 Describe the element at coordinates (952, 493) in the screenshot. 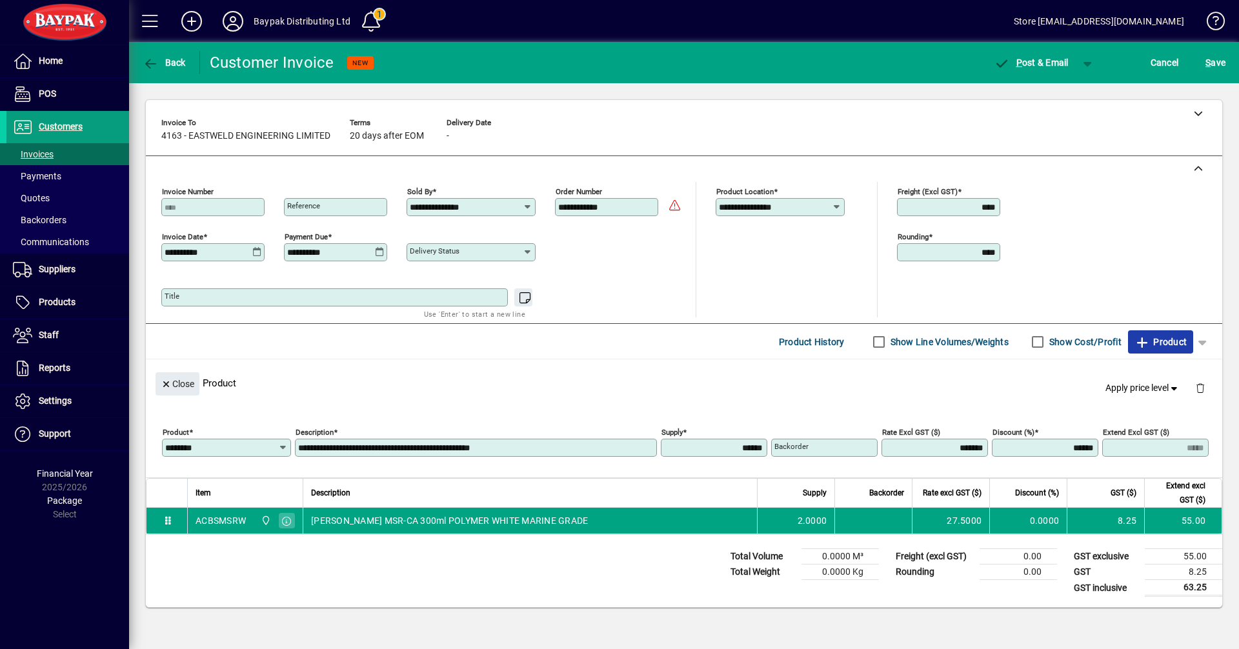

I see `span: Rate excl GST ($)` at that location.